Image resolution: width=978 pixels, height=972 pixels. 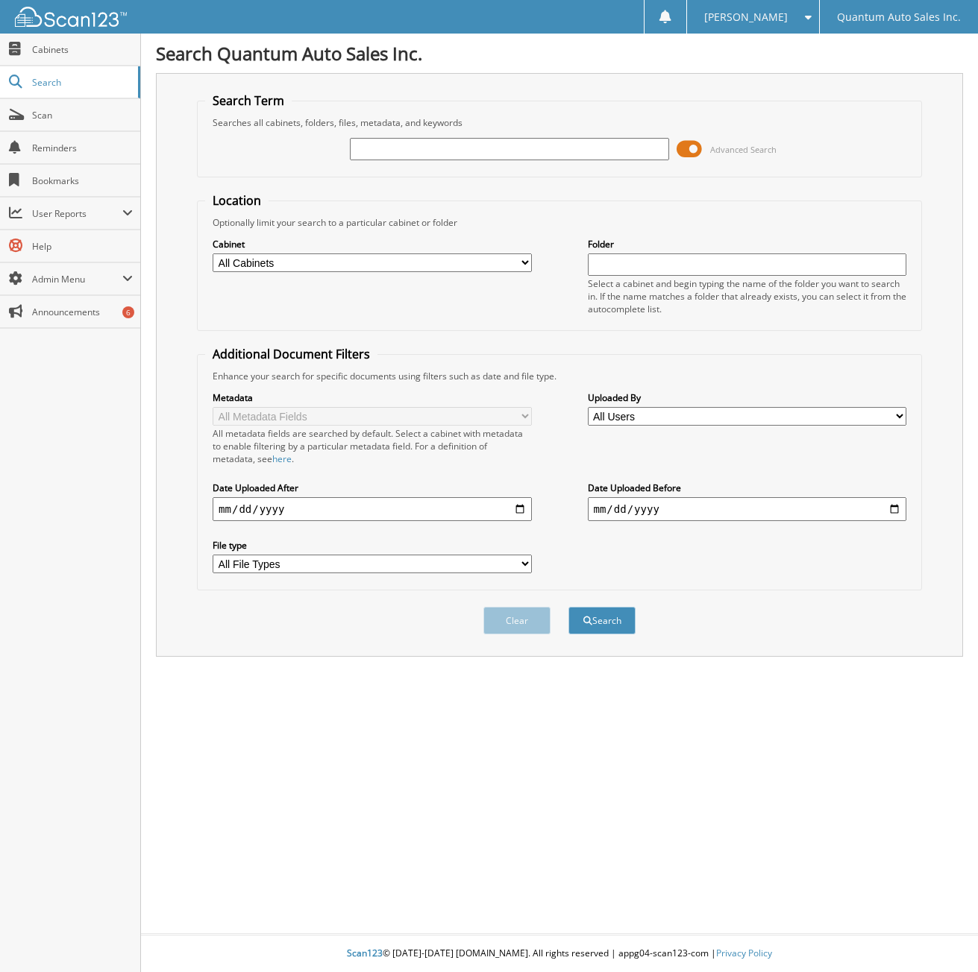 What do you see at coordinates (371, 488) in the screenshot?
I see `label: Date Uploaded After` at bounding box center [371, 488].